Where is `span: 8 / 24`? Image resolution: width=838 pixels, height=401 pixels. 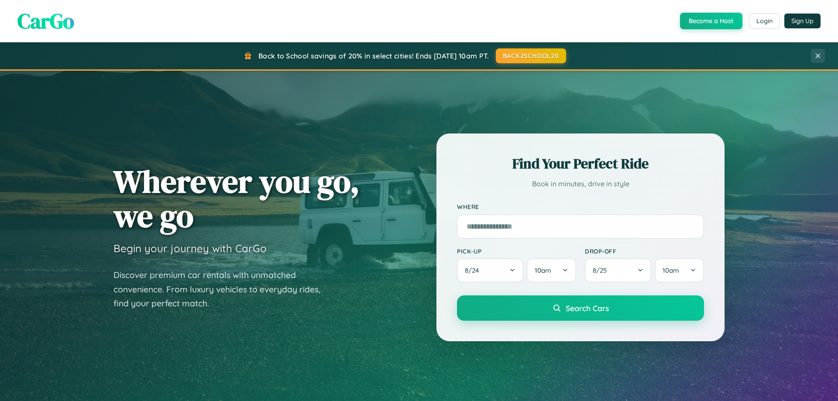
span: 8 / 24 is located at coordinates (474, 270).